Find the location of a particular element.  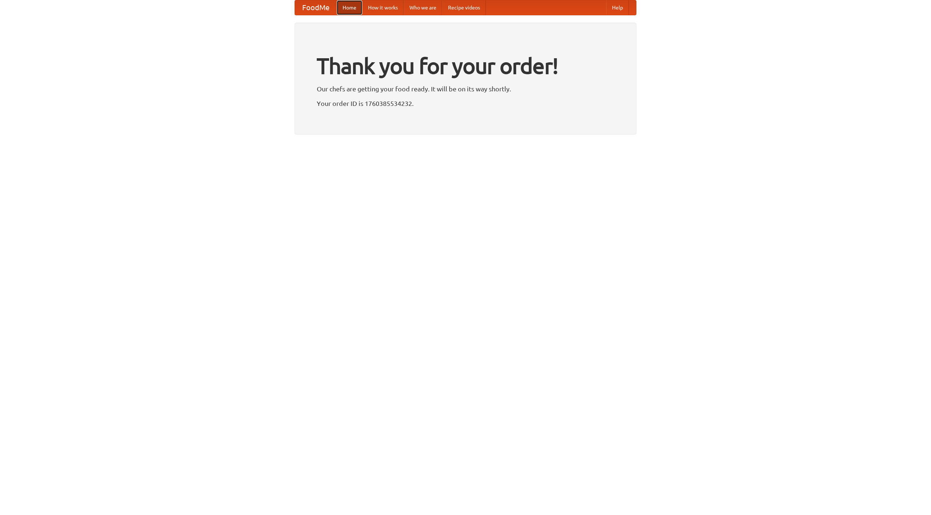

a: FoodMe is located at coordinates (316, 8).